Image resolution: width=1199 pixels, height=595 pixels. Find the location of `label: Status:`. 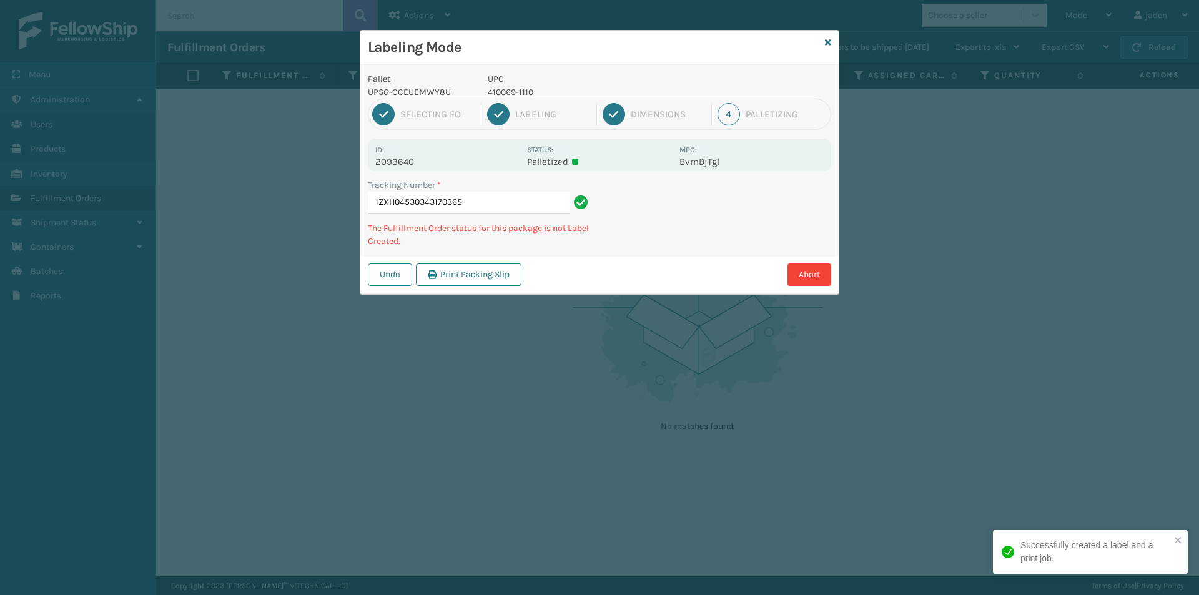

label: Status: is located at coordinates (540, 150).